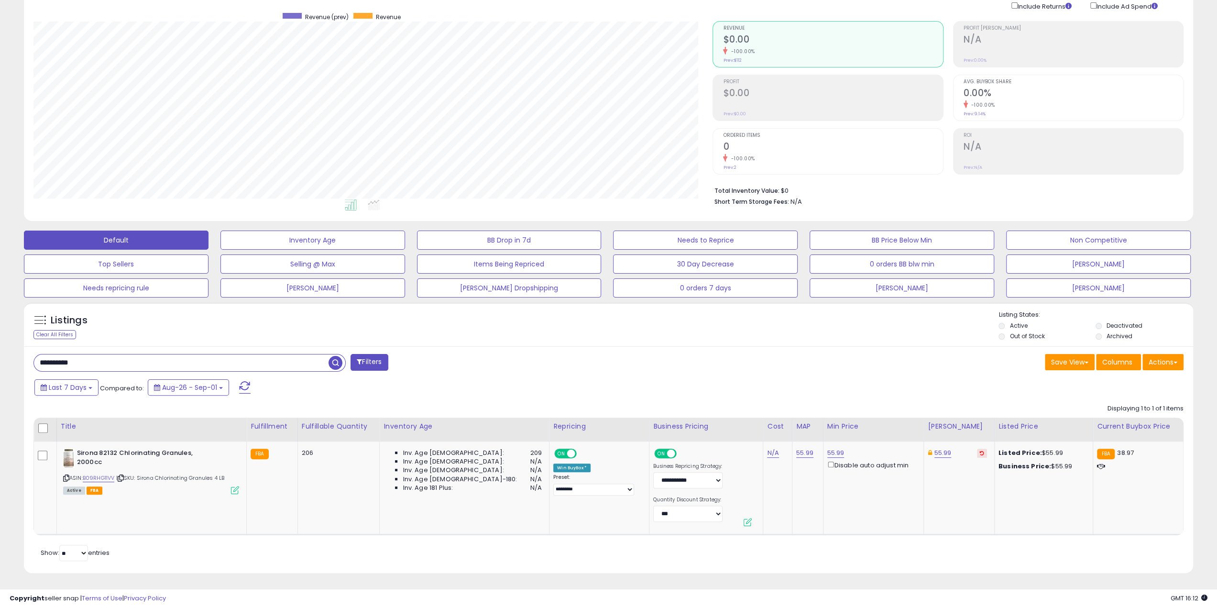 This screenshot has height=608, width=1217. I want to click on button: Actions, so click(1163, 362).